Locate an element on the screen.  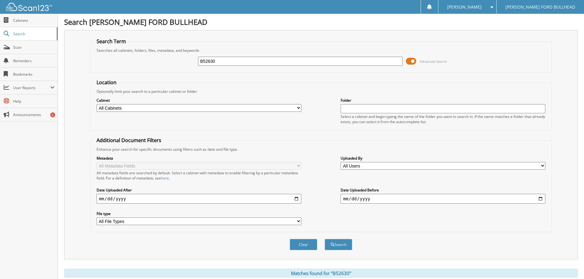
div: Select a cabinet and begin typing the name of the folder you want to search in. If the name match... is located at coordinates (443, 119).